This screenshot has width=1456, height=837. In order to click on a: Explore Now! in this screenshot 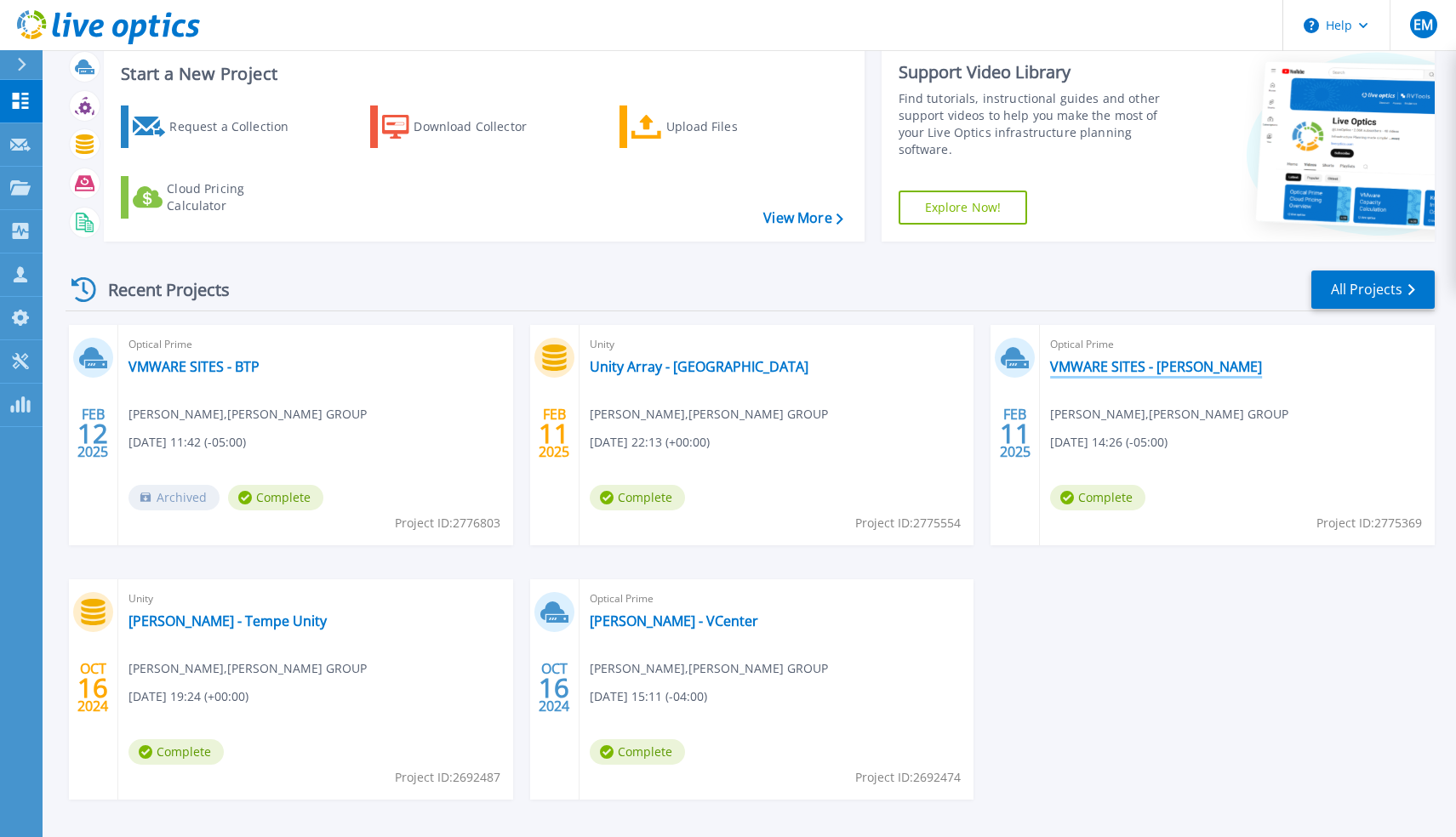, I will do `click(963, 207)`.